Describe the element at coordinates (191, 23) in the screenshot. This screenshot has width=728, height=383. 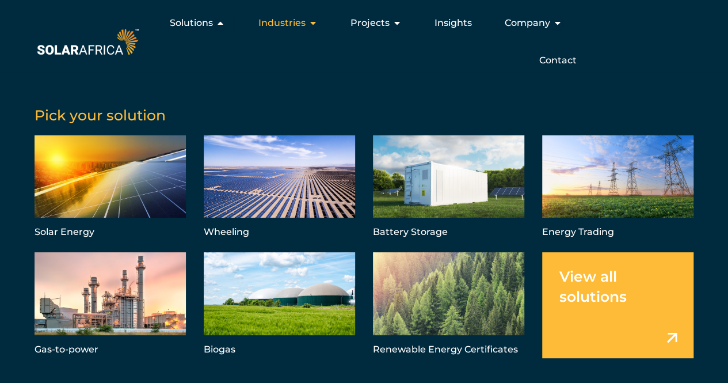
I see `span: Solutions` at that location.